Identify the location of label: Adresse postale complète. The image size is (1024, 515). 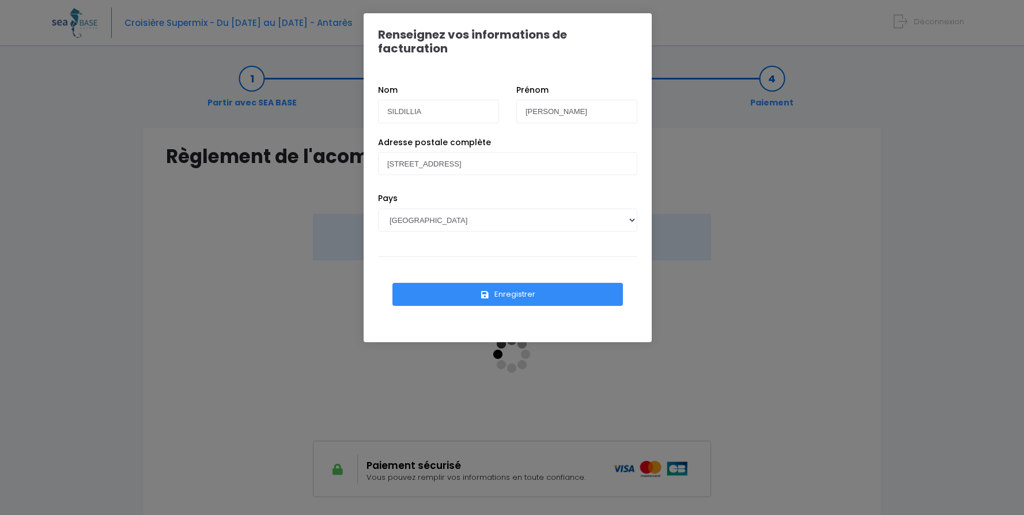
(435, 142).